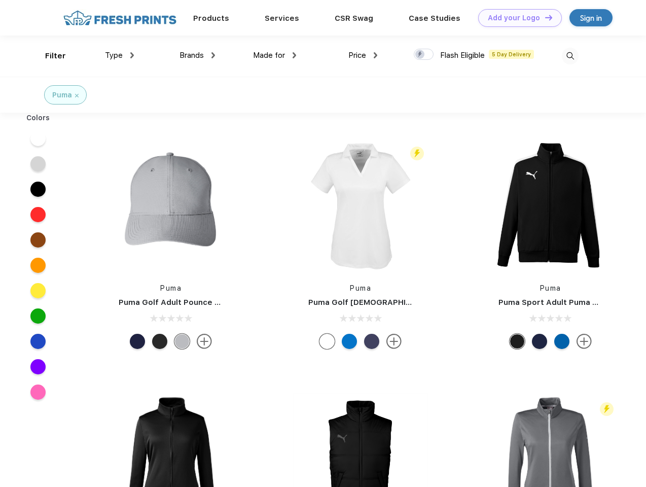  What do you see at coordinates (38, 118) in the screenshot?
I see `div: Colors` at bounding box center [38, 118].